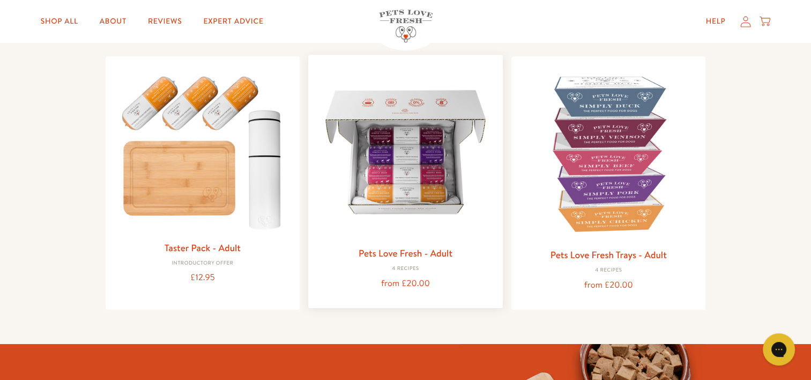 The width and height of the screenshot is (811, 380). What do you see at coordinates (60, 21) in the screenshot?
I see `a: Shop All` at bounding box center [60, 21].